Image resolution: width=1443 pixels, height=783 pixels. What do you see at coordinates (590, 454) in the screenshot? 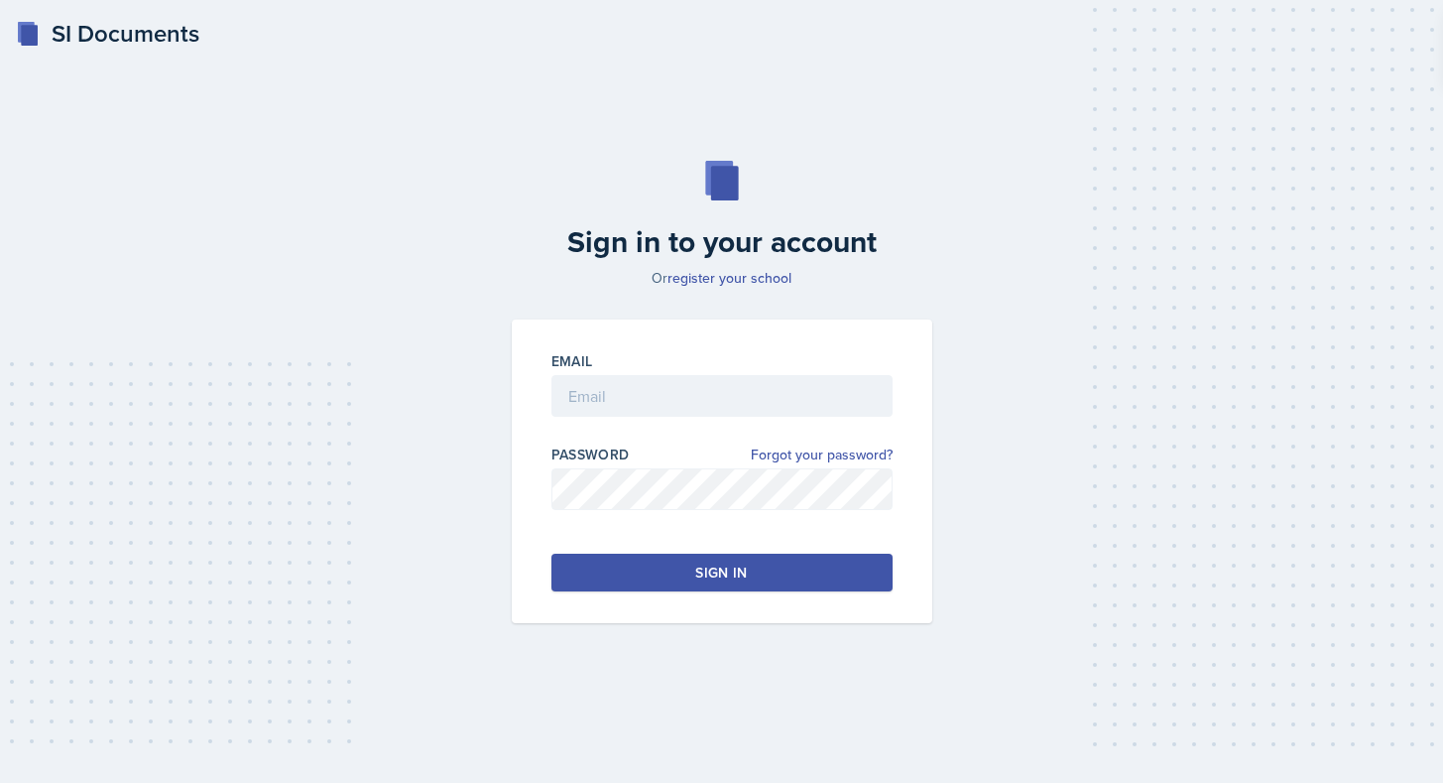
I see `label: Password` at bounding box center [590, 454].